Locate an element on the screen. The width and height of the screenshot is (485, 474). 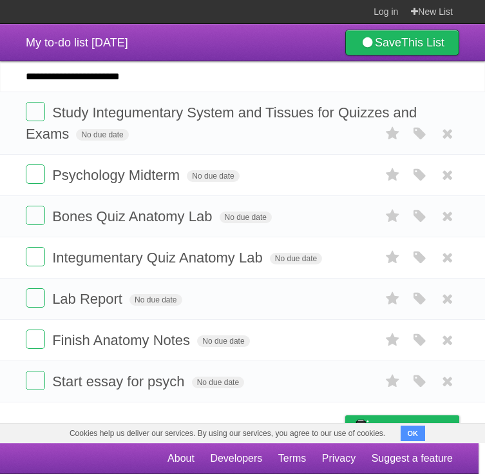
span: Cookies help us deliver our services. By using our services, you agree to our use of cookies. is located at coordinates (227, 433).